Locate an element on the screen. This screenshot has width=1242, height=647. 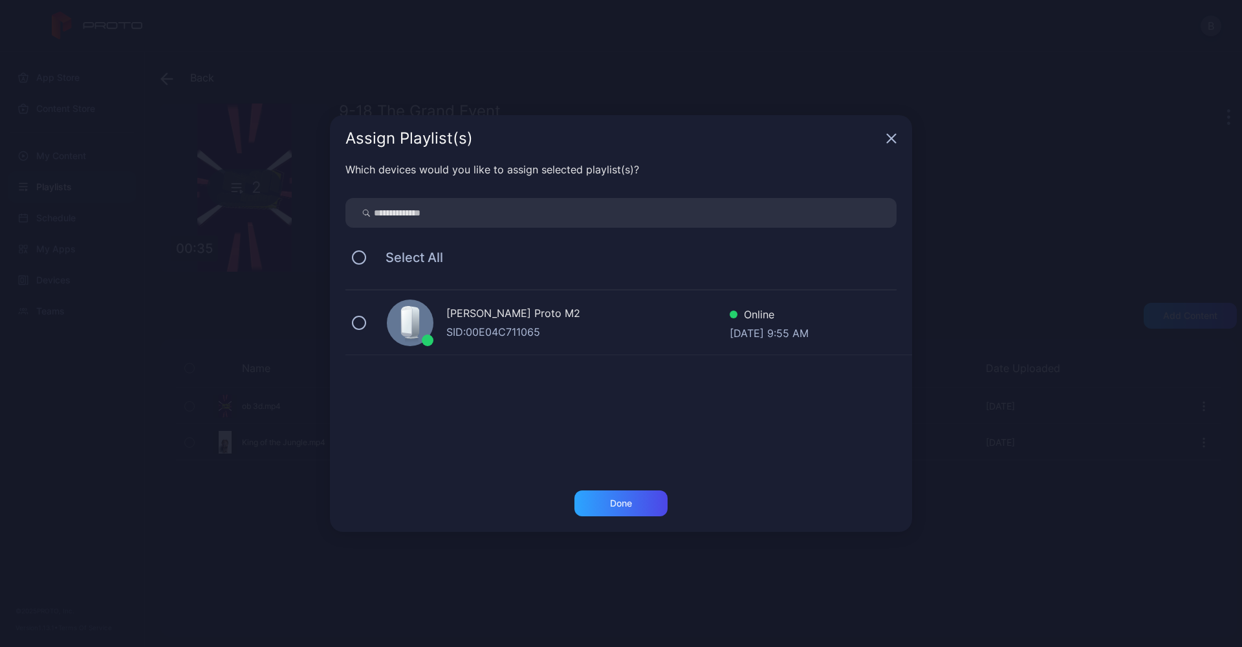
button: Done is located at coordinates (621, 503).